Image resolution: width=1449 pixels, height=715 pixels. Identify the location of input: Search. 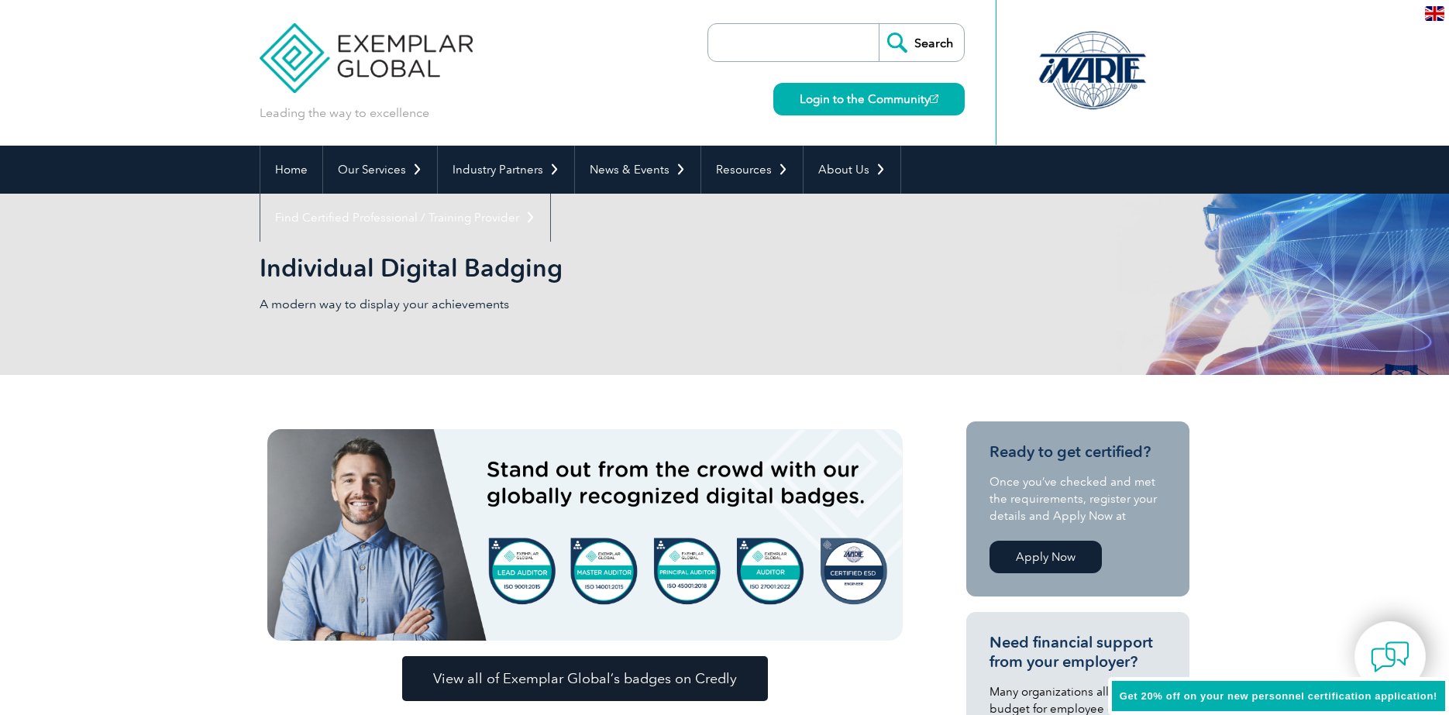
(921, 43).